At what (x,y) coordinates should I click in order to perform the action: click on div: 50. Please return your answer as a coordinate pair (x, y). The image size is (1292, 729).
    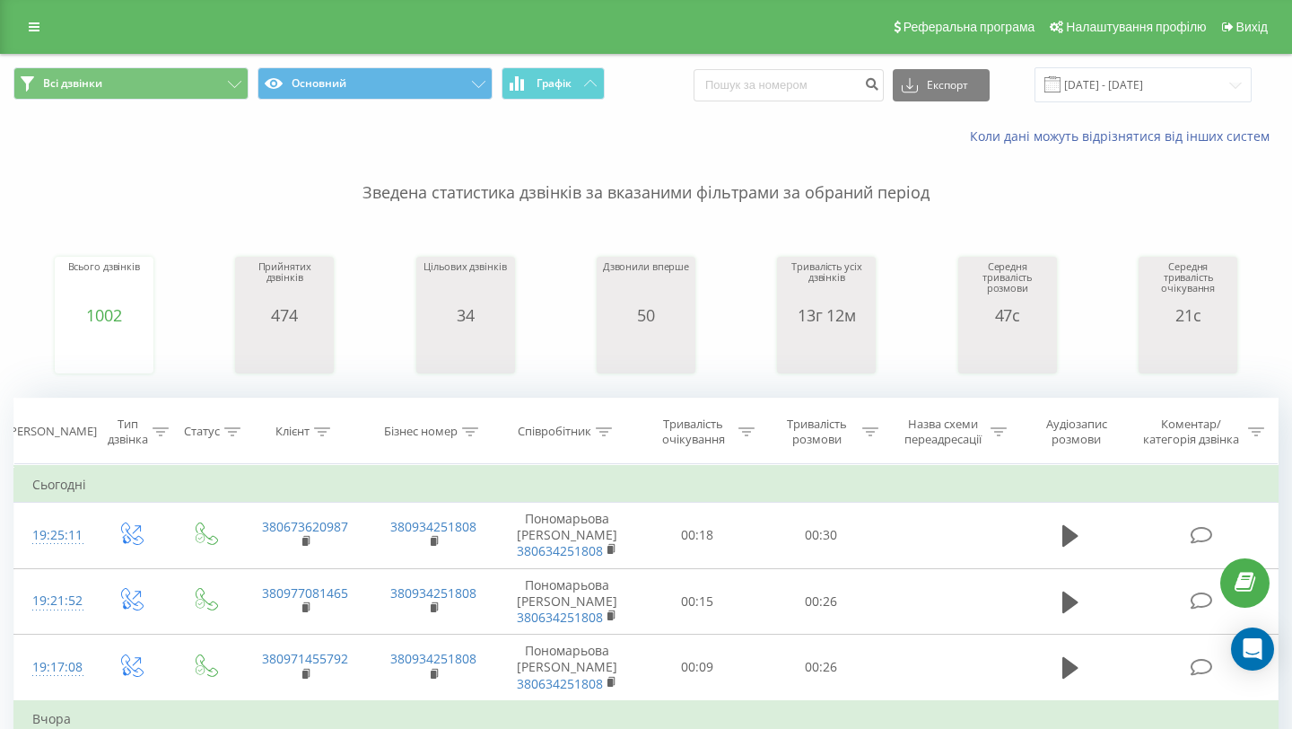
    Looking at the image, I should click on (646, 315).